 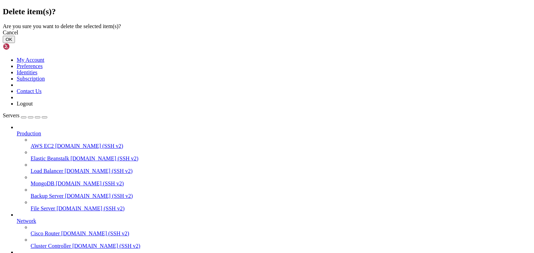 I want to click on li: Production, so click(x=274, y=168).